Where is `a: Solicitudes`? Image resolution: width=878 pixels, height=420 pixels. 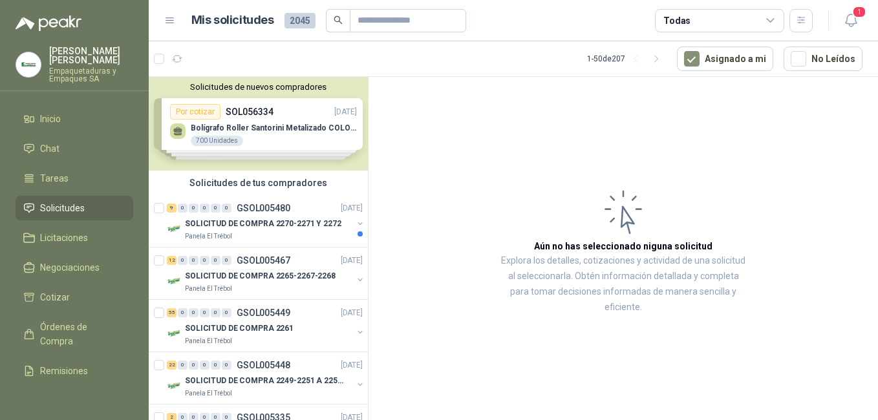 a: Solicitudes is located at coordinates (74, 208).